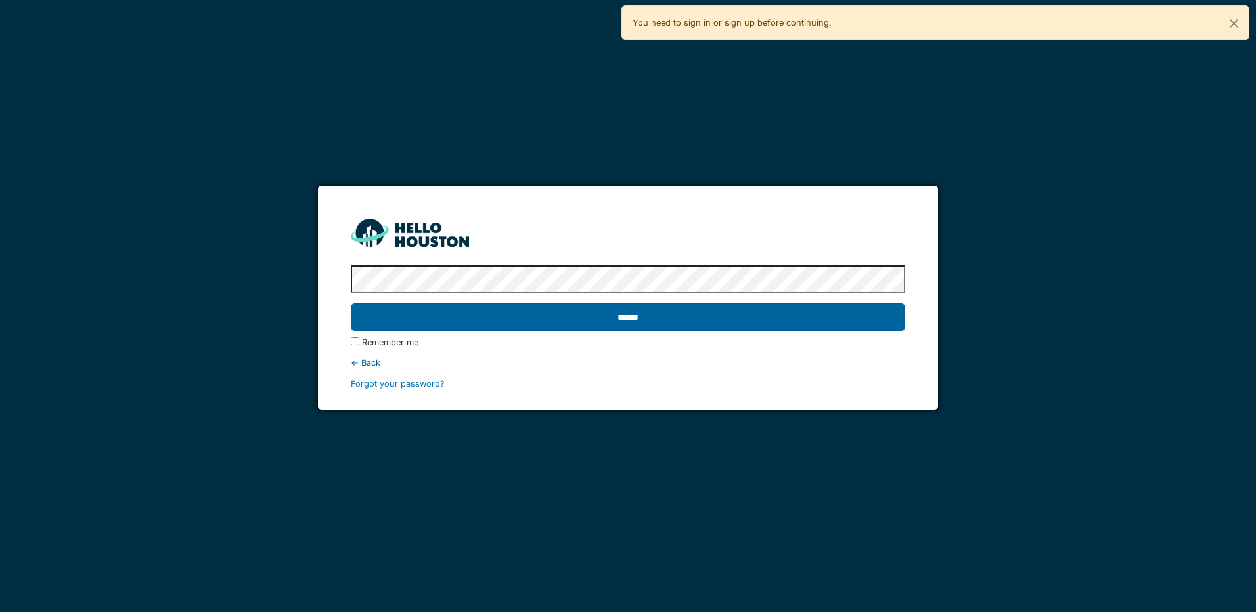  What do you see at coordinates (628, 363) in the screenshot?
I see `div: ← Back` at bounding box center [628, 363].